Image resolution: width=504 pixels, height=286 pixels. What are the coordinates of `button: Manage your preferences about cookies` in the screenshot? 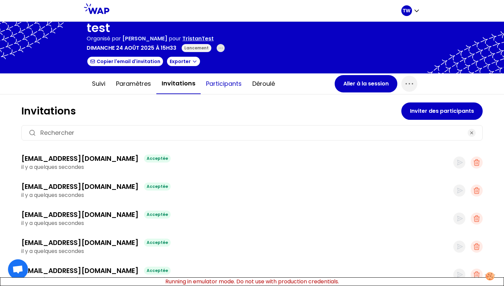 It's located at (490, 276).